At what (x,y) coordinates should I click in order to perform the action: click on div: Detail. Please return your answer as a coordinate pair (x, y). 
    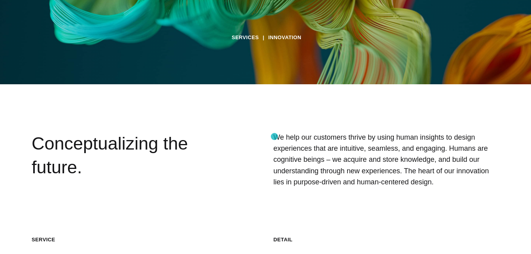
    Looking at the image, I should click on (387, 240).